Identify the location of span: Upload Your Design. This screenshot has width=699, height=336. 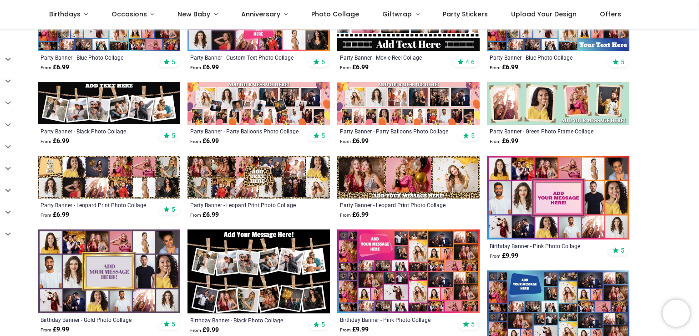
(544, 14).